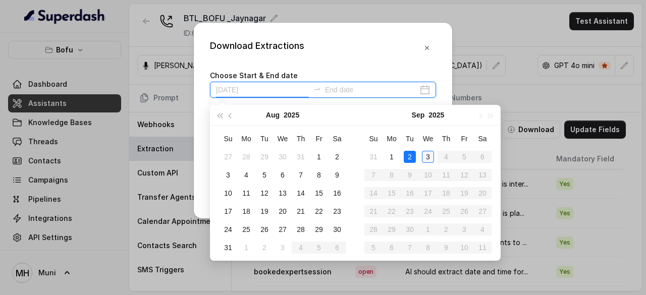  What do you see at coordinates (428, 139) in the screenshot?
I see `th: We` at bounding box center [428, 139].